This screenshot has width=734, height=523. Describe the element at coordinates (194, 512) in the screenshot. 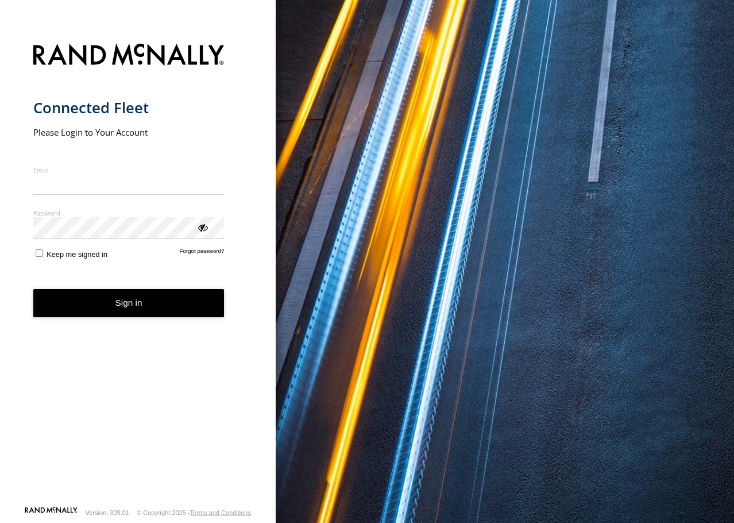

I see `div: © Copyright 2025 -` at that location.